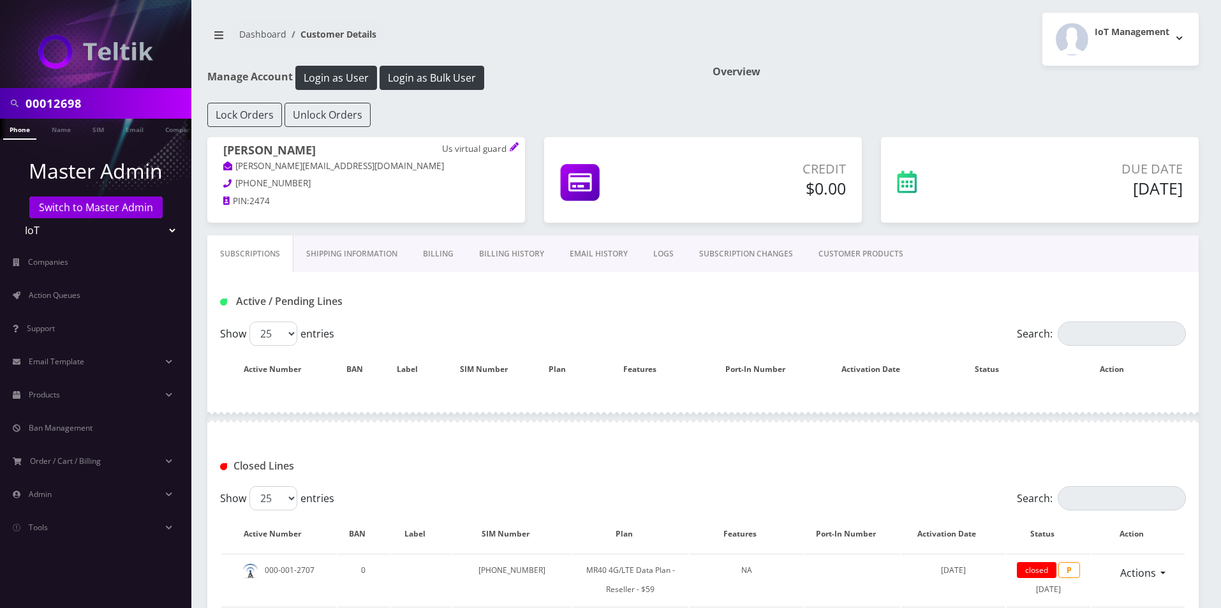 This screenshot has height=608, width=1221. Describe the element at coordinates (107, 103) in the screenshot. I see `input: Search in Company` at that location.